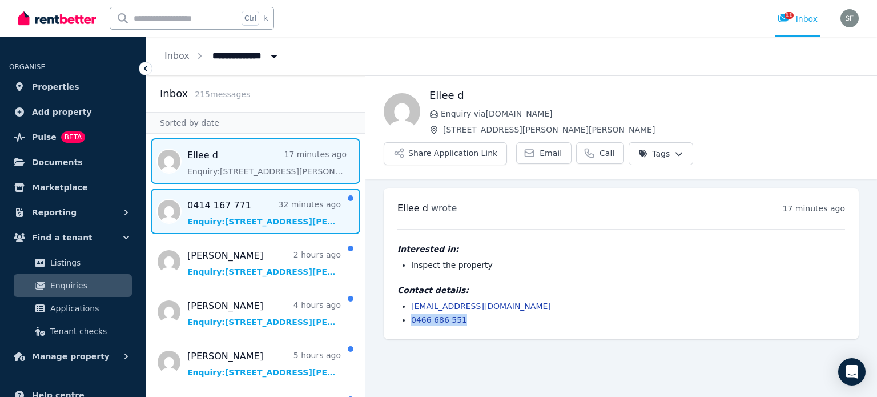 This screenshot has height=397, width=877. What do you see at coordinates (72, 331) in the screenshot?
I see `a: Tenant checks` at bounding box center [72, 331].